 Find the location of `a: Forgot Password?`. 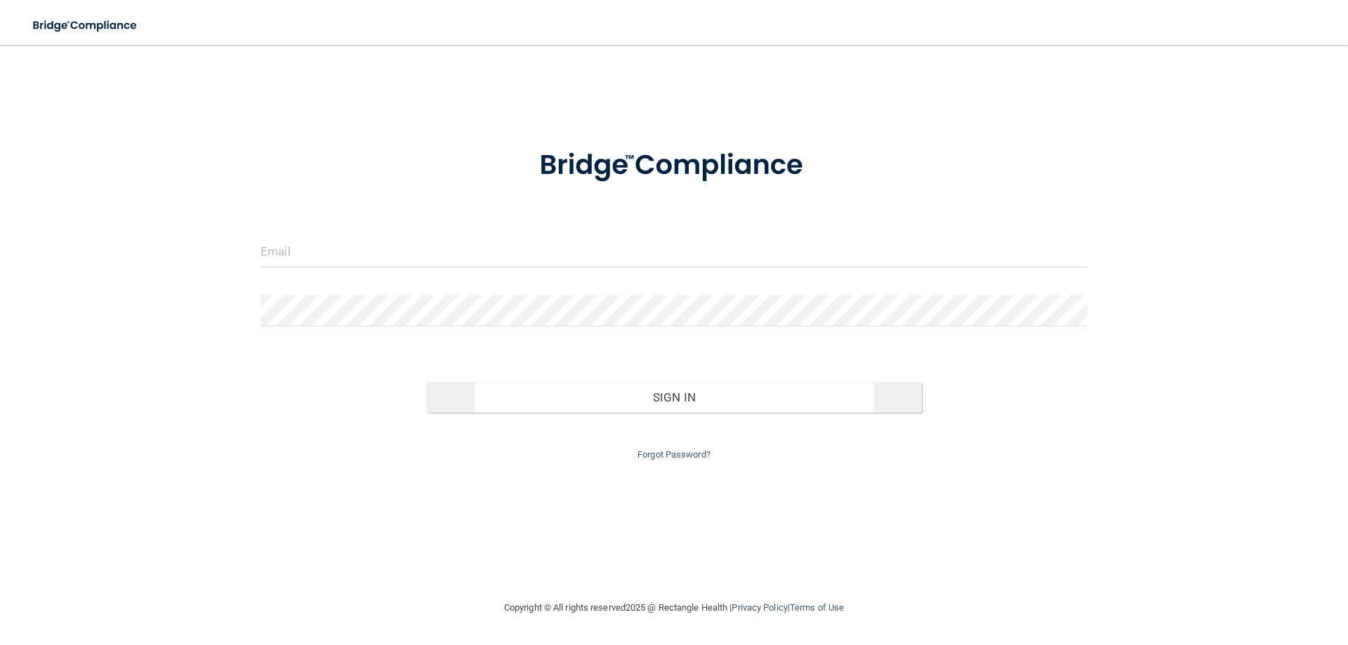

a: Forgot Password? is located at coordinates (674, 454).